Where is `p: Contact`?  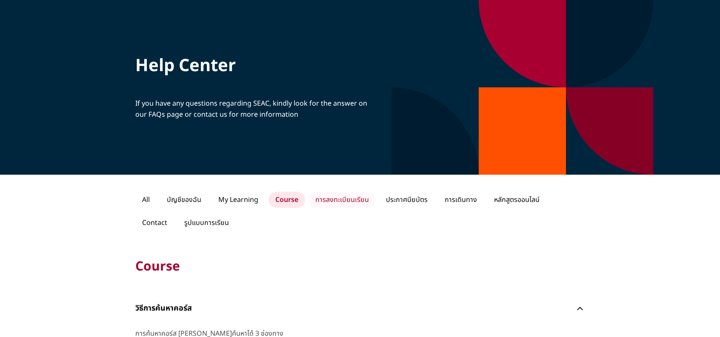
p: Contact is located at coordinates (155, 223).